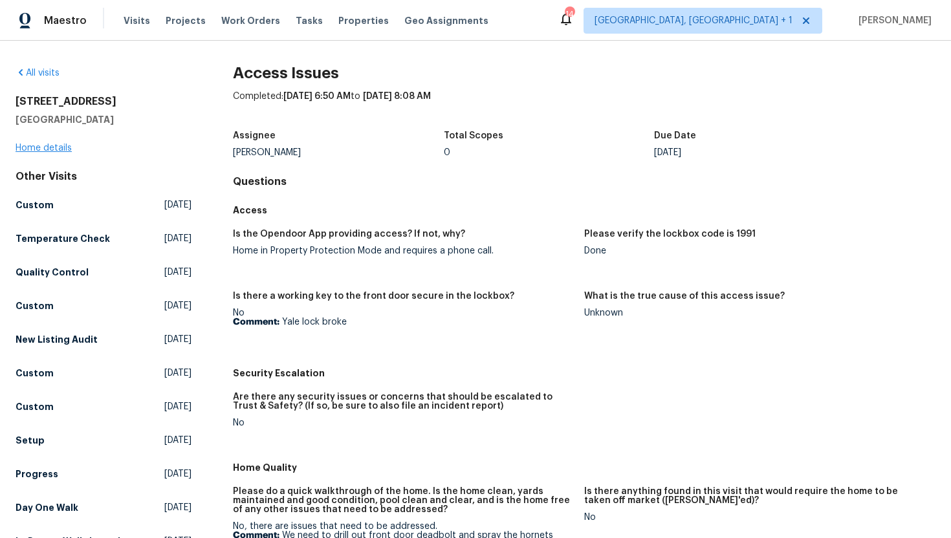 The height and width of the screenshot is (538, 951). What do you see at coordinates (37, 474) in the screenshot?
I see `h5: Progress` at bounding box center [37, 474].